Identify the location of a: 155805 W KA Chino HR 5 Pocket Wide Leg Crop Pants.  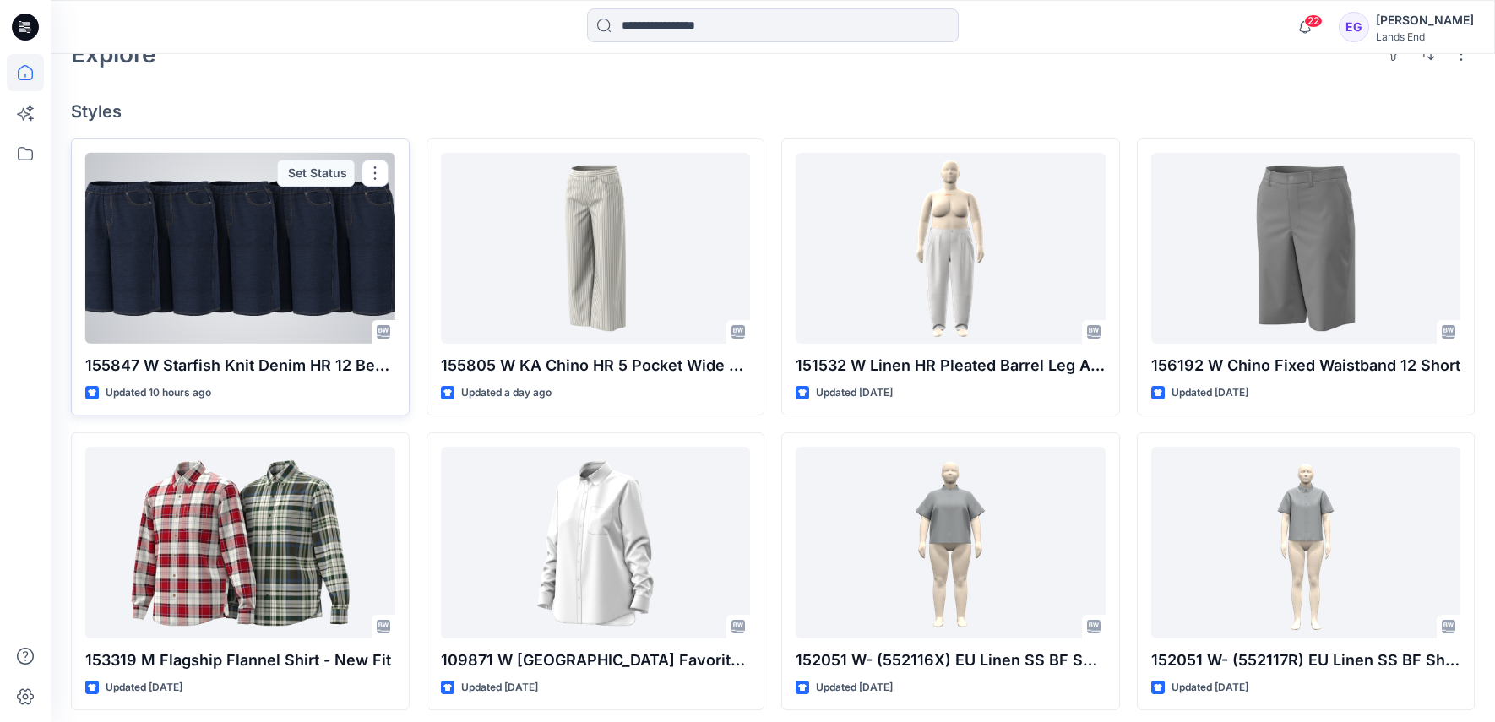
(596, 248).